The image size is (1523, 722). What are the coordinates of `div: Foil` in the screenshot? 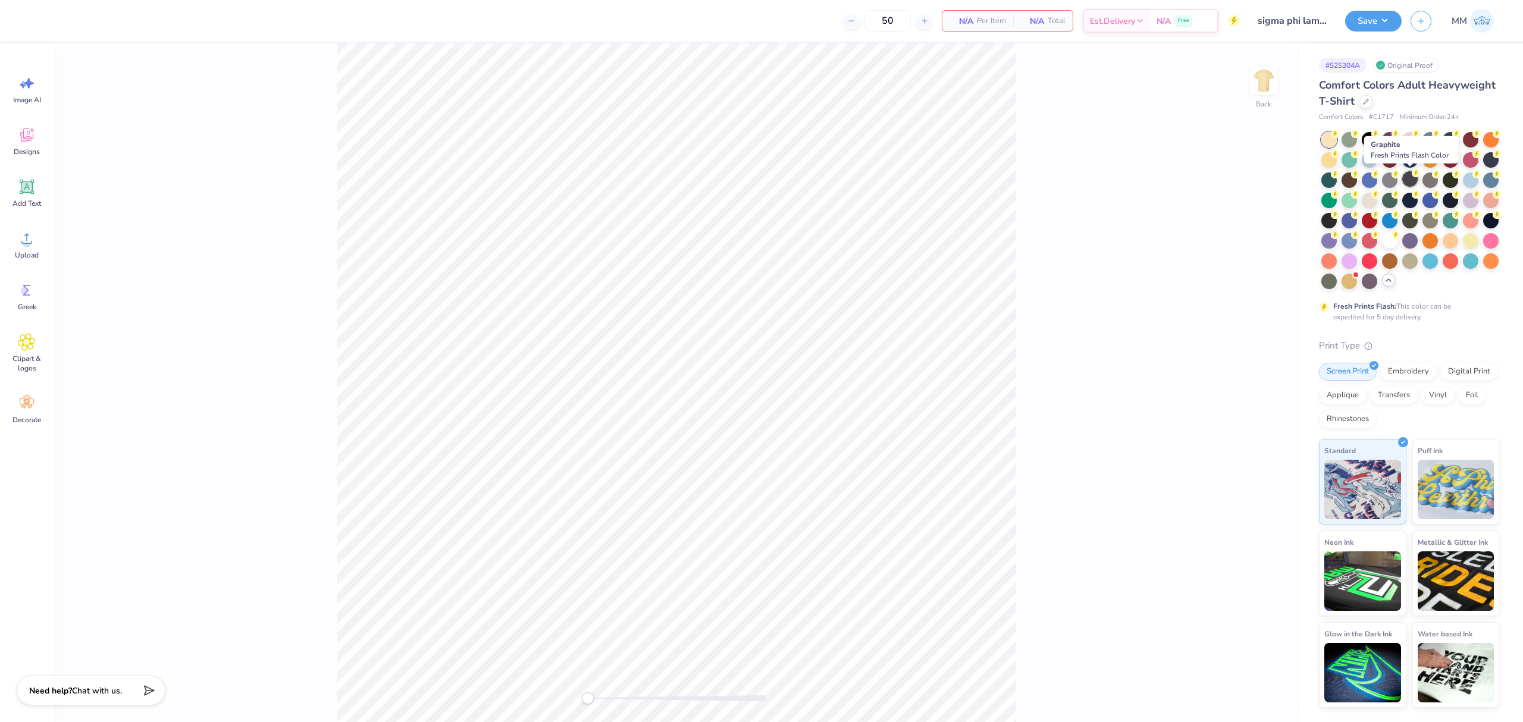 It's located at (1472, 396).